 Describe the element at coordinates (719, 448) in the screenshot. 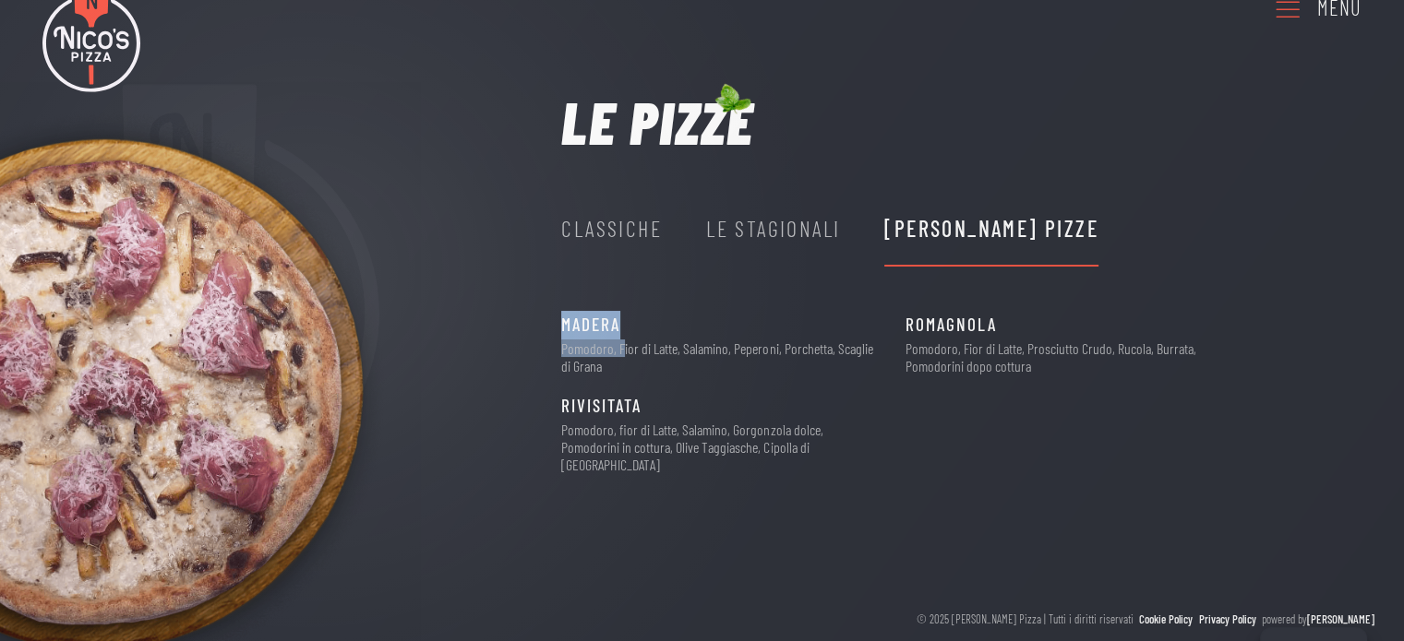

I see `p: Pomodoro, fior di Latte, Salamino, Gorgonzola dolce, Pomodorini in cottura, Olive Taggiasche, Cip...` at that location.